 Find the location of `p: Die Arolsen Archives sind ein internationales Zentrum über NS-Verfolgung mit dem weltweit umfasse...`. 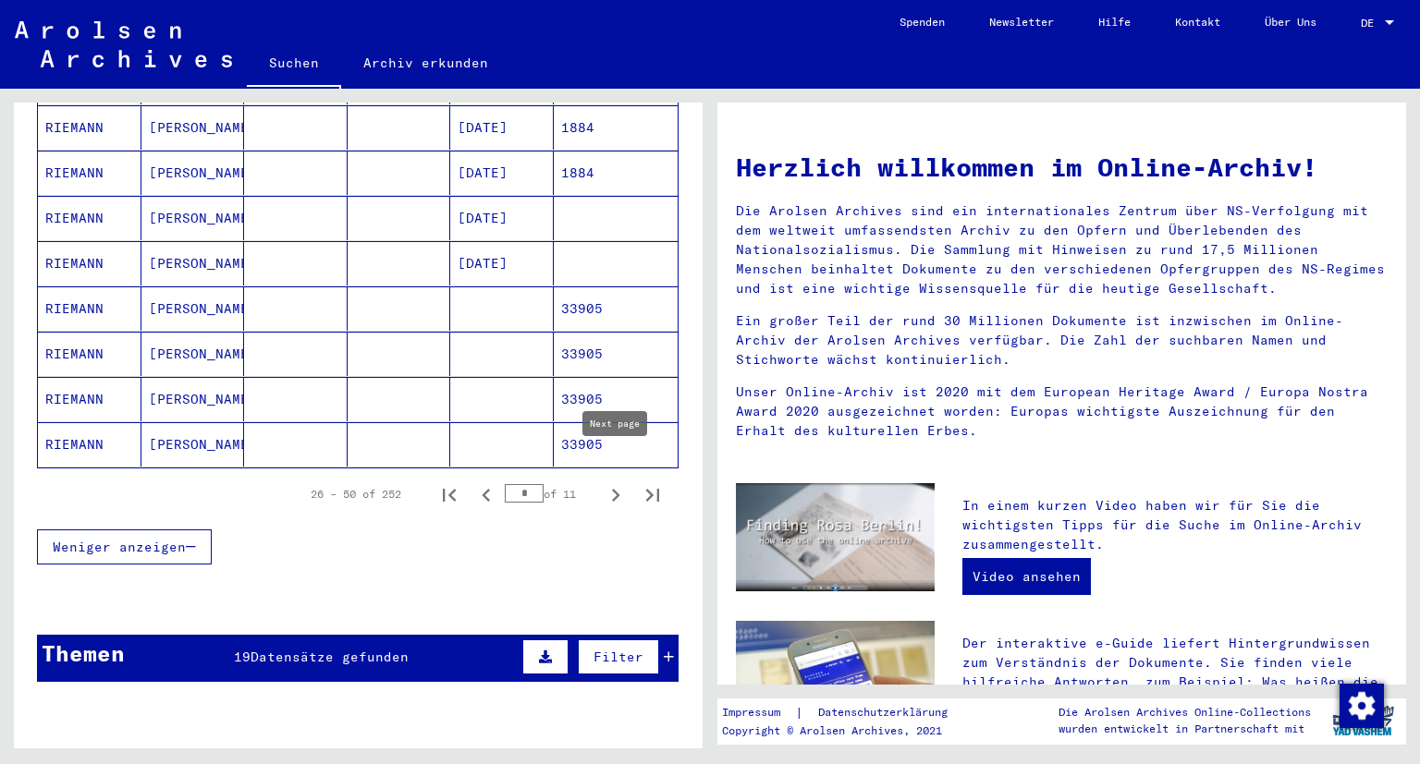

p: Die Arolsen Archives sind ein internationales Zentrum über NS-Verfolgung mit dem weltweit umfasse... is located at coordinates (1061, 250).